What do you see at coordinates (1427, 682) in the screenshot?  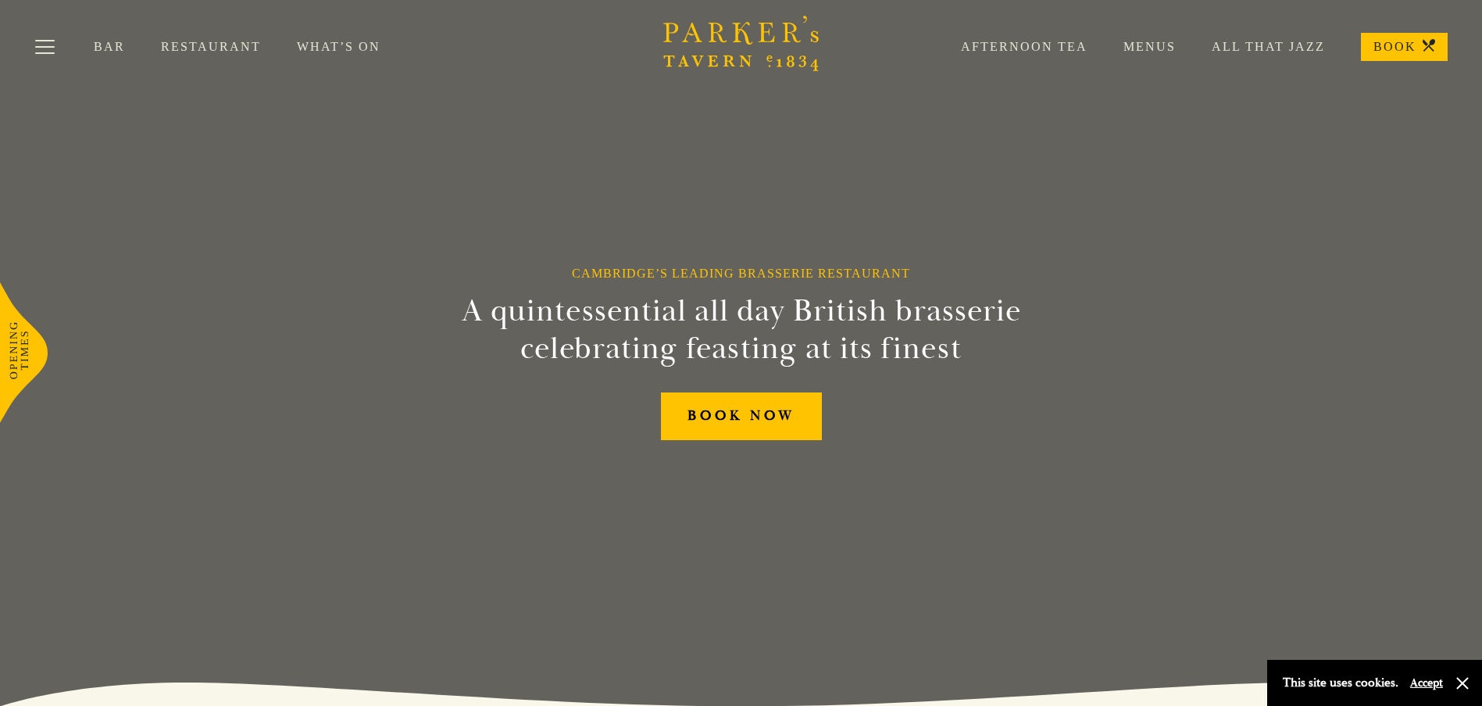 I see `button: Accept` at bounding box center [1427, 682].